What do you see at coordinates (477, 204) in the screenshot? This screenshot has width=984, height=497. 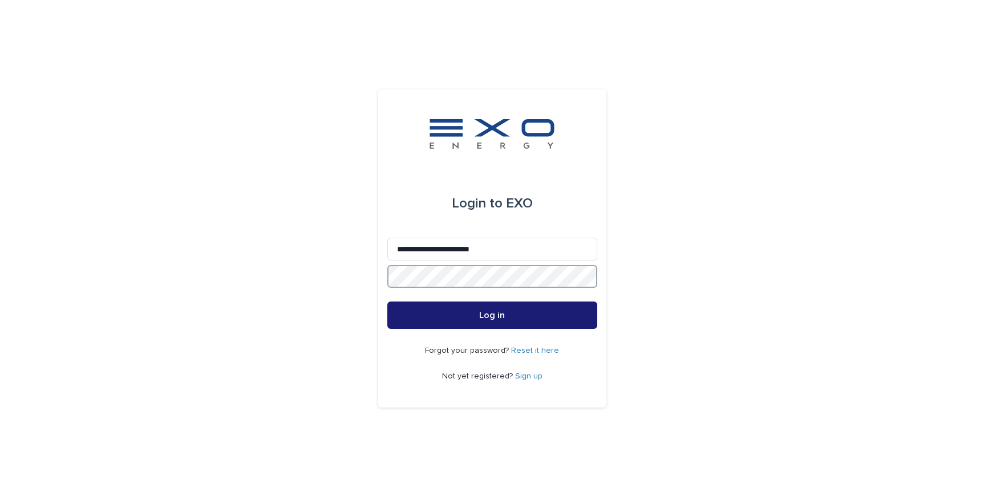 I see `span: Login to` at bounding box center [477, 204].